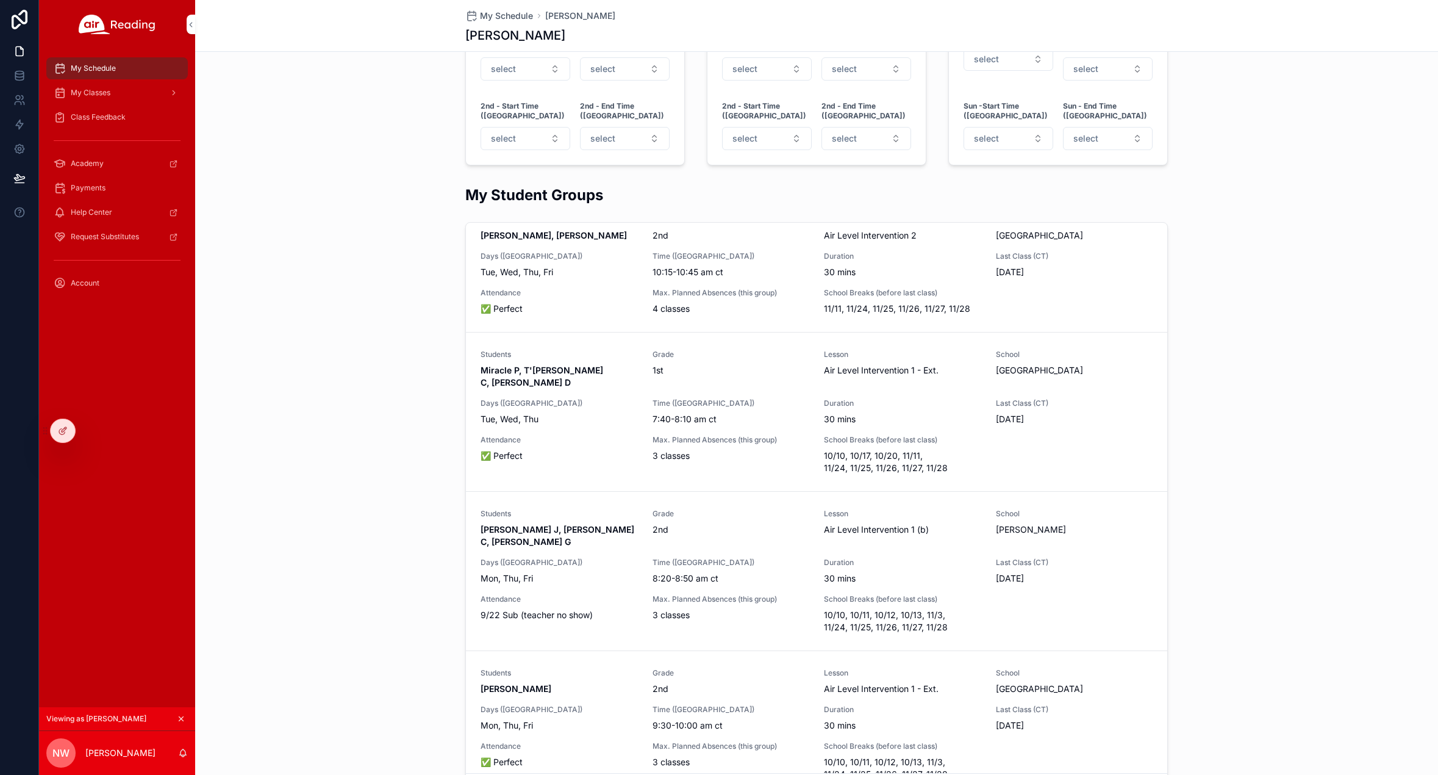  I want to click on span: 1st, so click(731, 370).